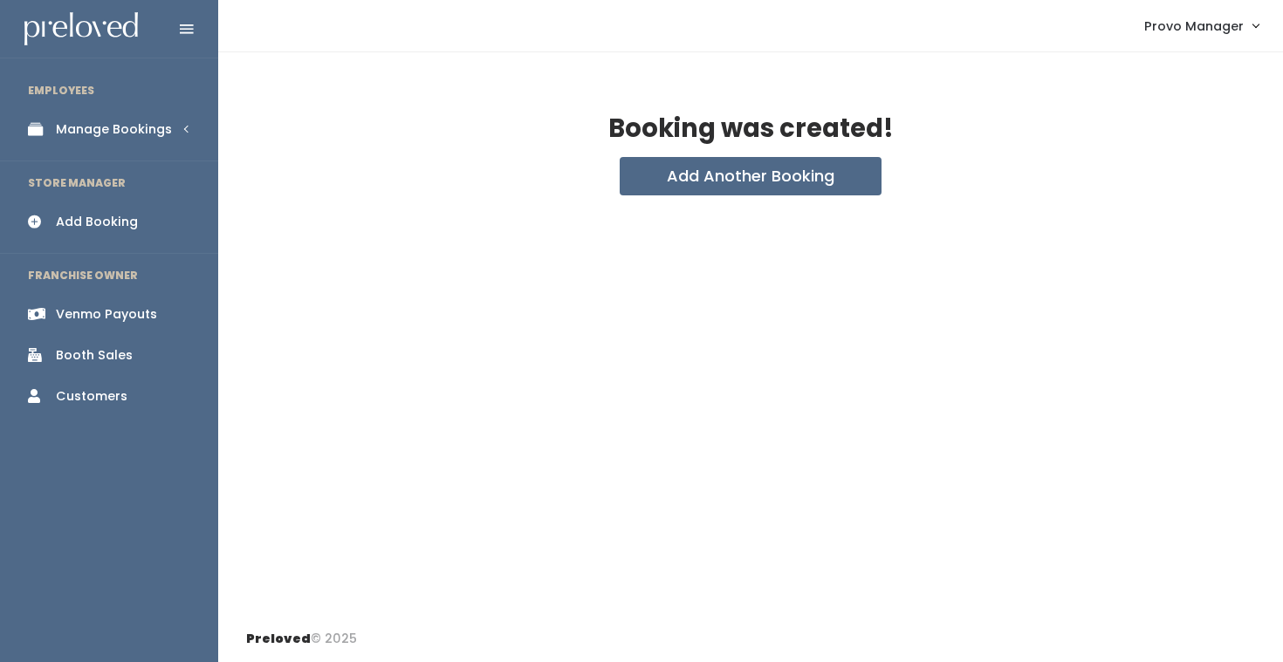 This screenshot has height=662, width=1283. I want to click on span: Provo Manager, so click(1194, 26).